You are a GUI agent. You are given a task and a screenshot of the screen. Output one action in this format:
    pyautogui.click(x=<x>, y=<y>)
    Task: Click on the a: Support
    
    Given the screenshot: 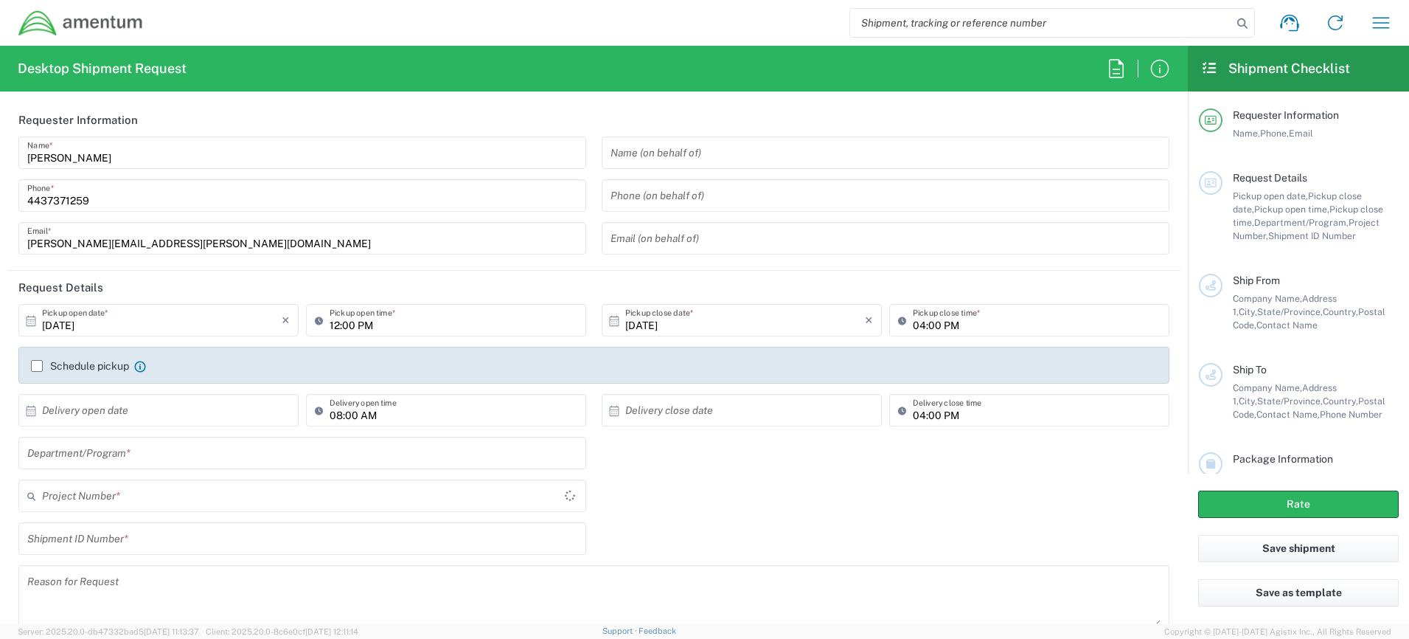 What is the action you would take?
    pyautogui.click(x=621, y=631)
    